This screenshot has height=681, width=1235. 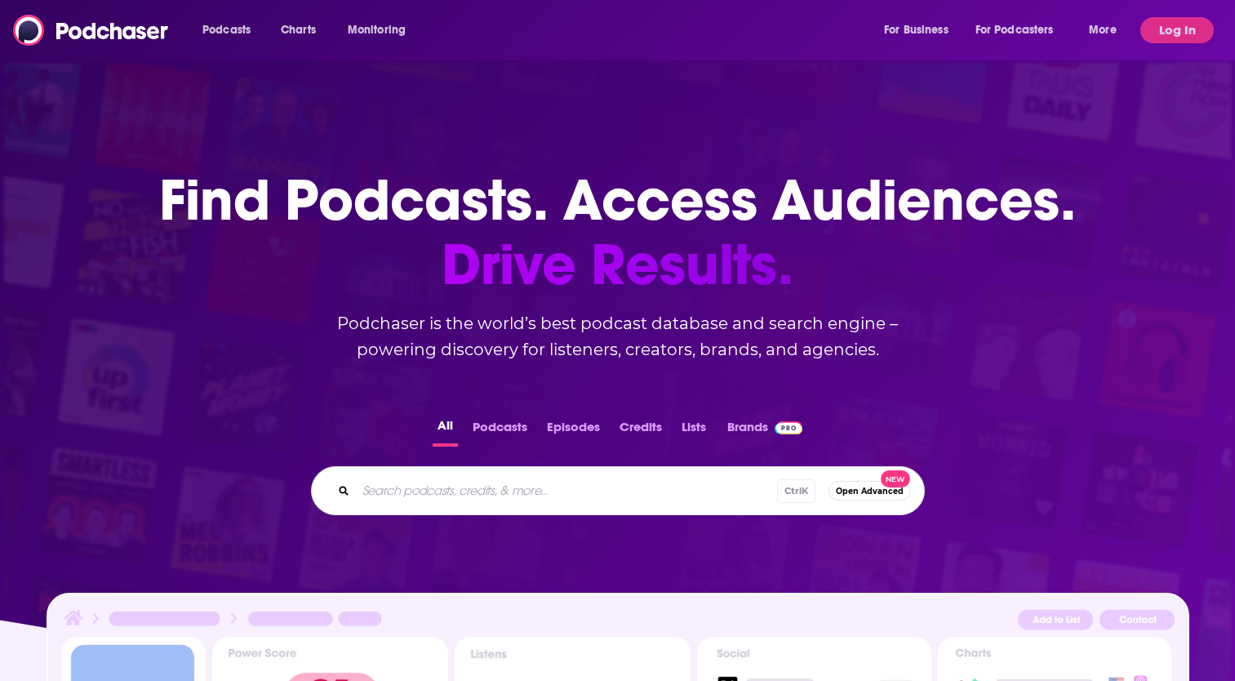 What do you see at coordinates (500, 430) in the screenshot?
I see `button: Podcasts` at bounding box center [500, 430].